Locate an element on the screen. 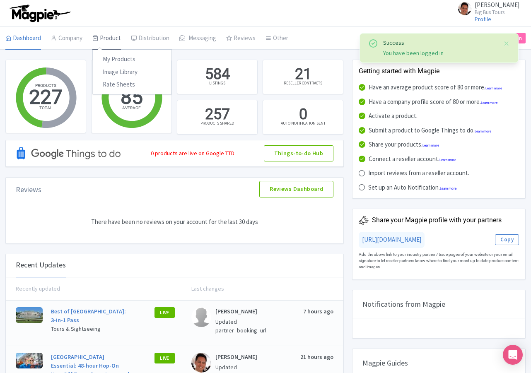 The height and width of the screenshot is (373, 531). div: Recent Updates is located at coordinates (41, 265).